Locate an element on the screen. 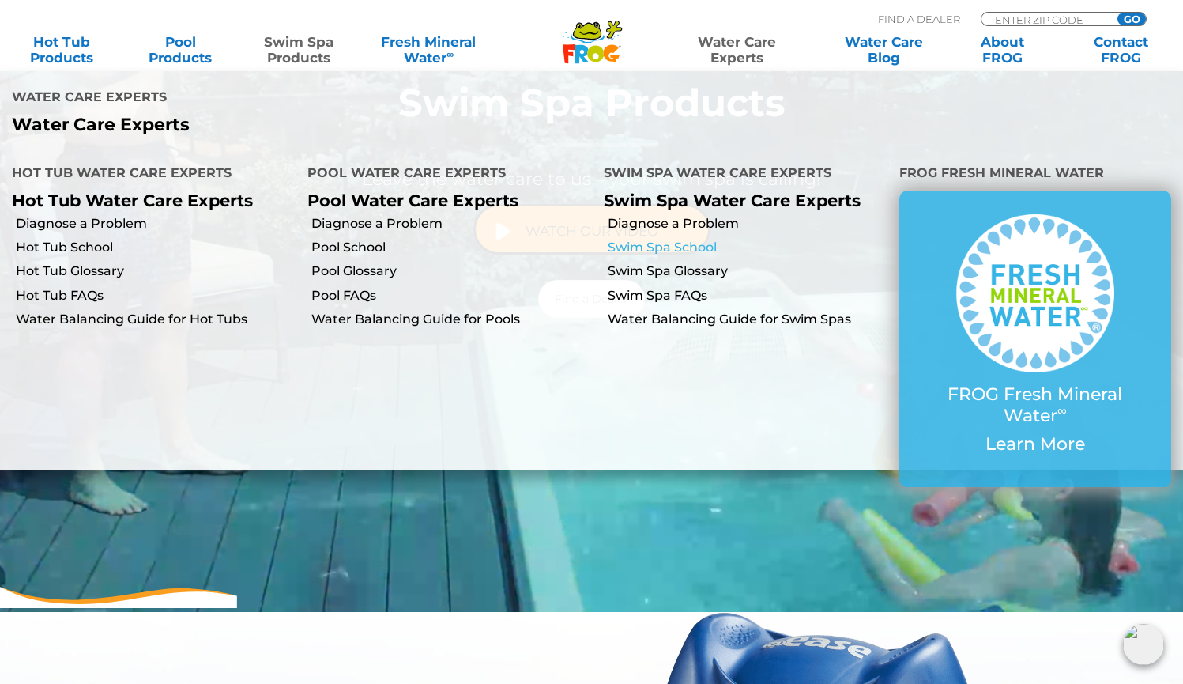 This screenshot has height=684, width=1183. a: FROG Fresh Mineral Water∞ Learn More is located at coordinates (1035, 338).